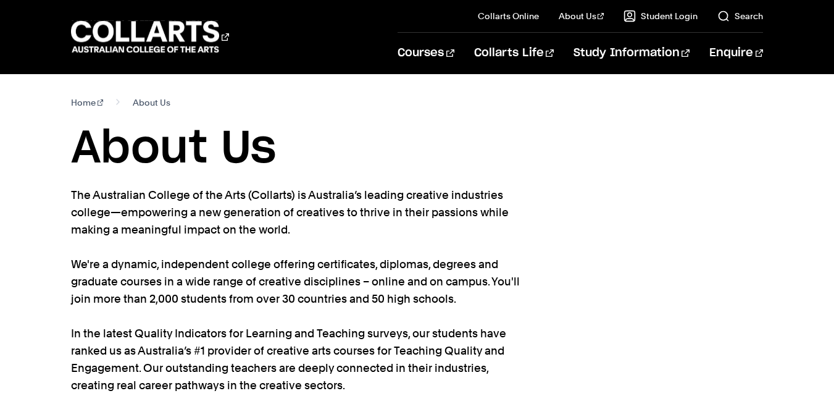  What do you see at coordinates (632, 53) in the screenshot?
I see `a: Study Information` at bounding box center [632, 53].